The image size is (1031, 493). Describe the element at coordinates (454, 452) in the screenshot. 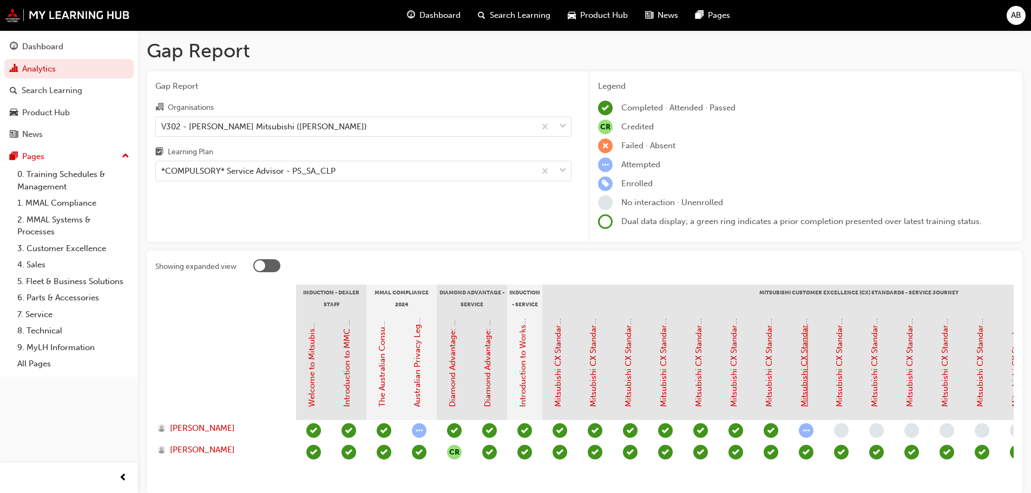

I see `button: null-icon` at that location.